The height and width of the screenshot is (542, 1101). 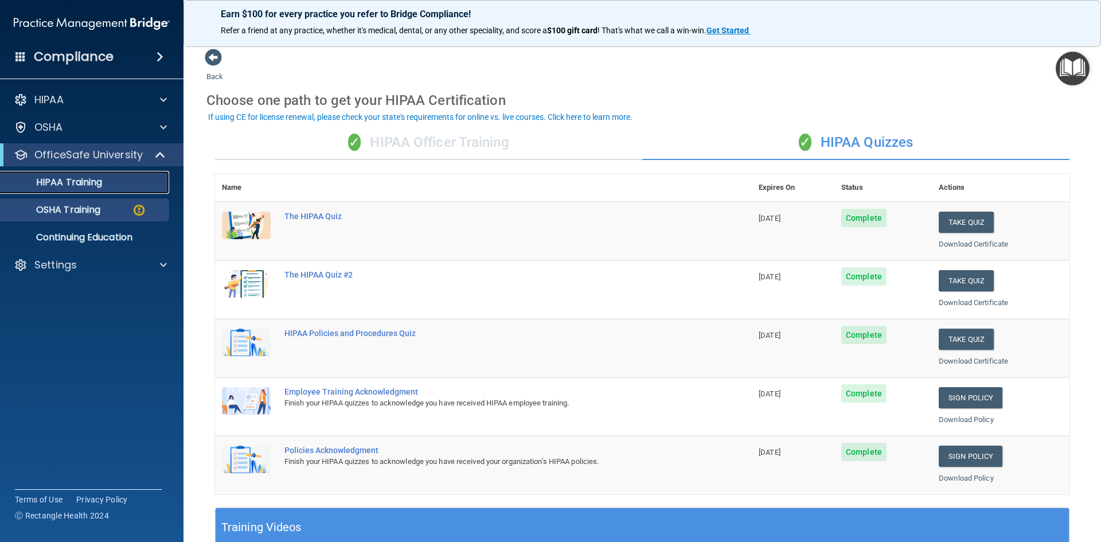 I want to click on a: Get Started, so click(x=728, y=30).